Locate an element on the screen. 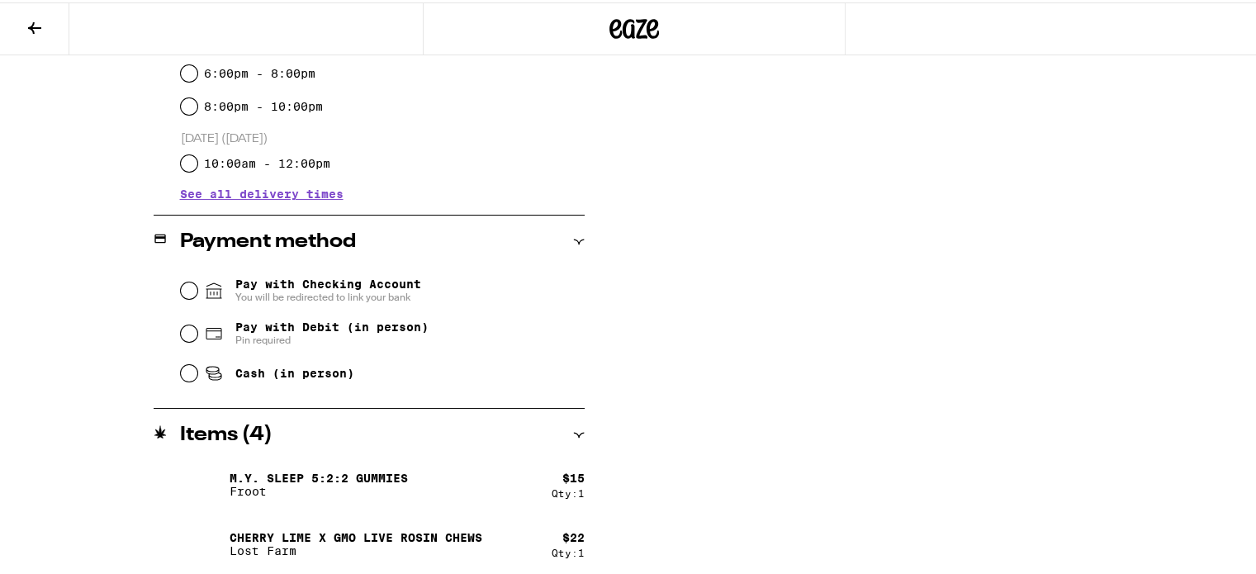 The width and height of the screenshot is (1256, 574). span: Pin required is located at coordinates (332, 338).